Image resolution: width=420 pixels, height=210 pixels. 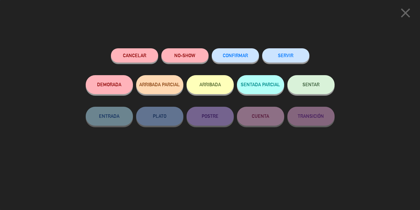 I want to click on button: PLATO, so click(x=160, y=116).